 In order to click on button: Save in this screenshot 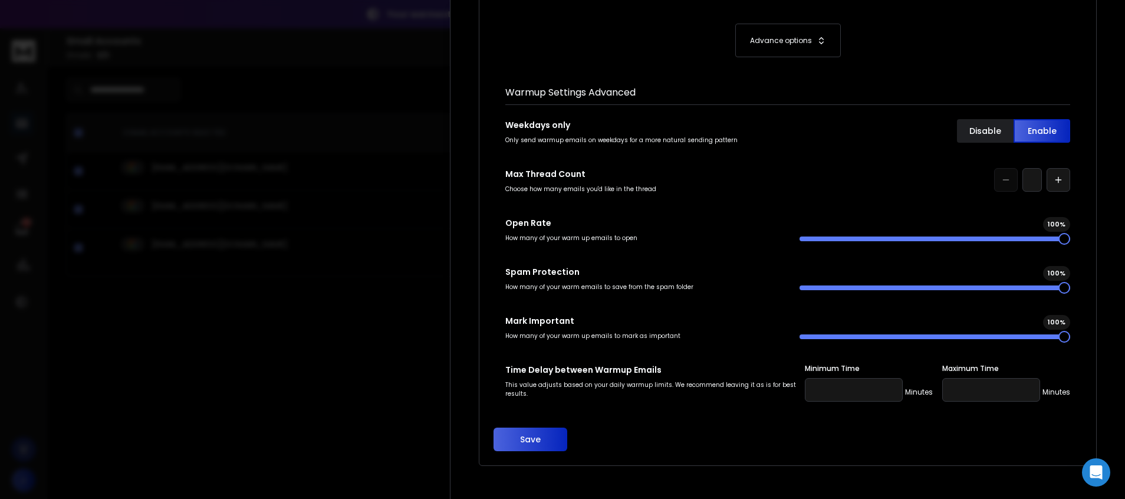, I will do `click(530, 439)`.